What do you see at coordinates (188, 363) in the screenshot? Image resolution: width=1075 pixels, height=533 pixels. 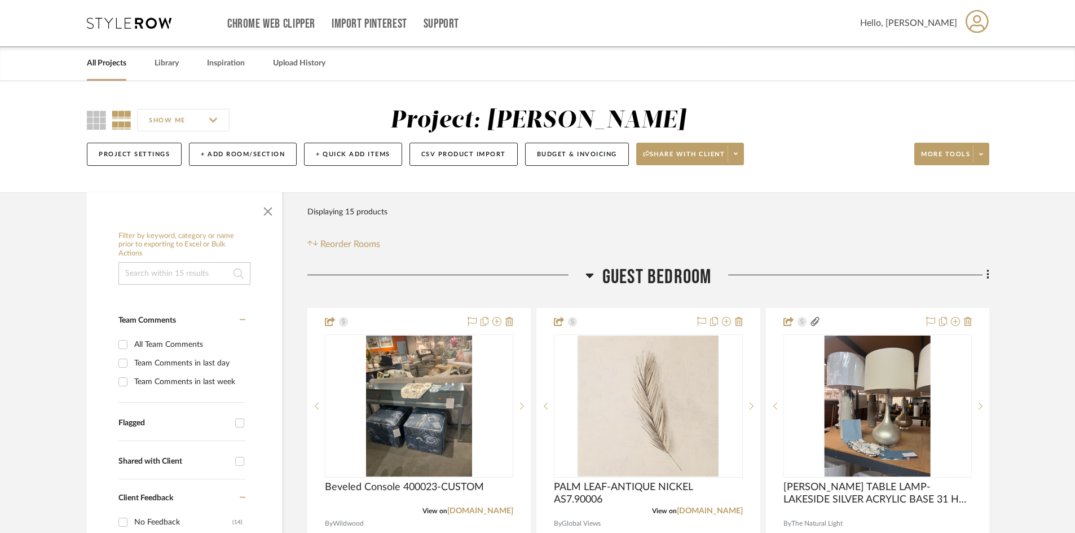 I see `div: Team Comments in last day` at bounding box center [188, 363].